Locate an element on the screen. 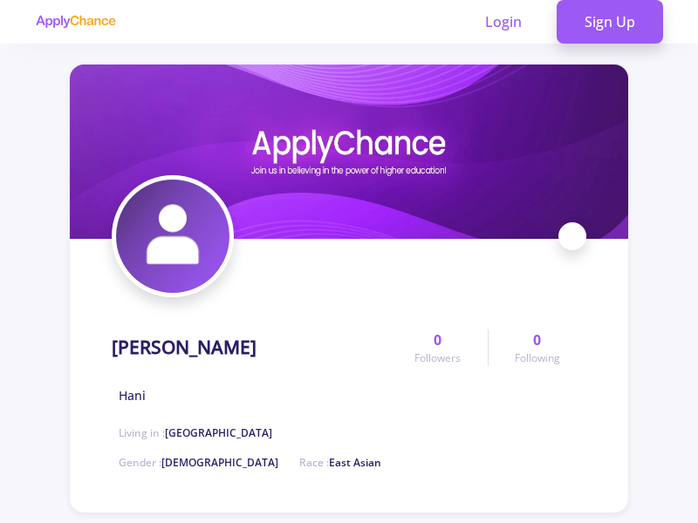 This screenshot has height=523, width=698. span: Race : is located at coordinates (340, 462).